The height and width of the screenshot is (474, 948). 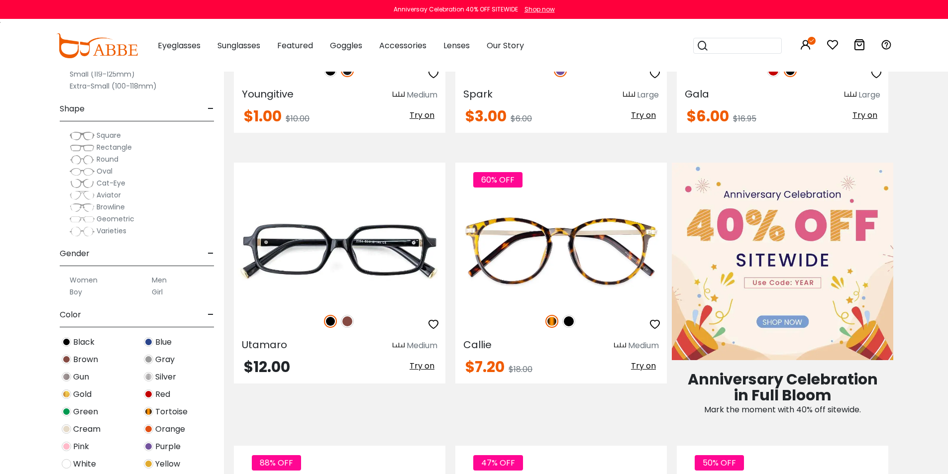 I want to click on img: White, so click(x=66, y=464).